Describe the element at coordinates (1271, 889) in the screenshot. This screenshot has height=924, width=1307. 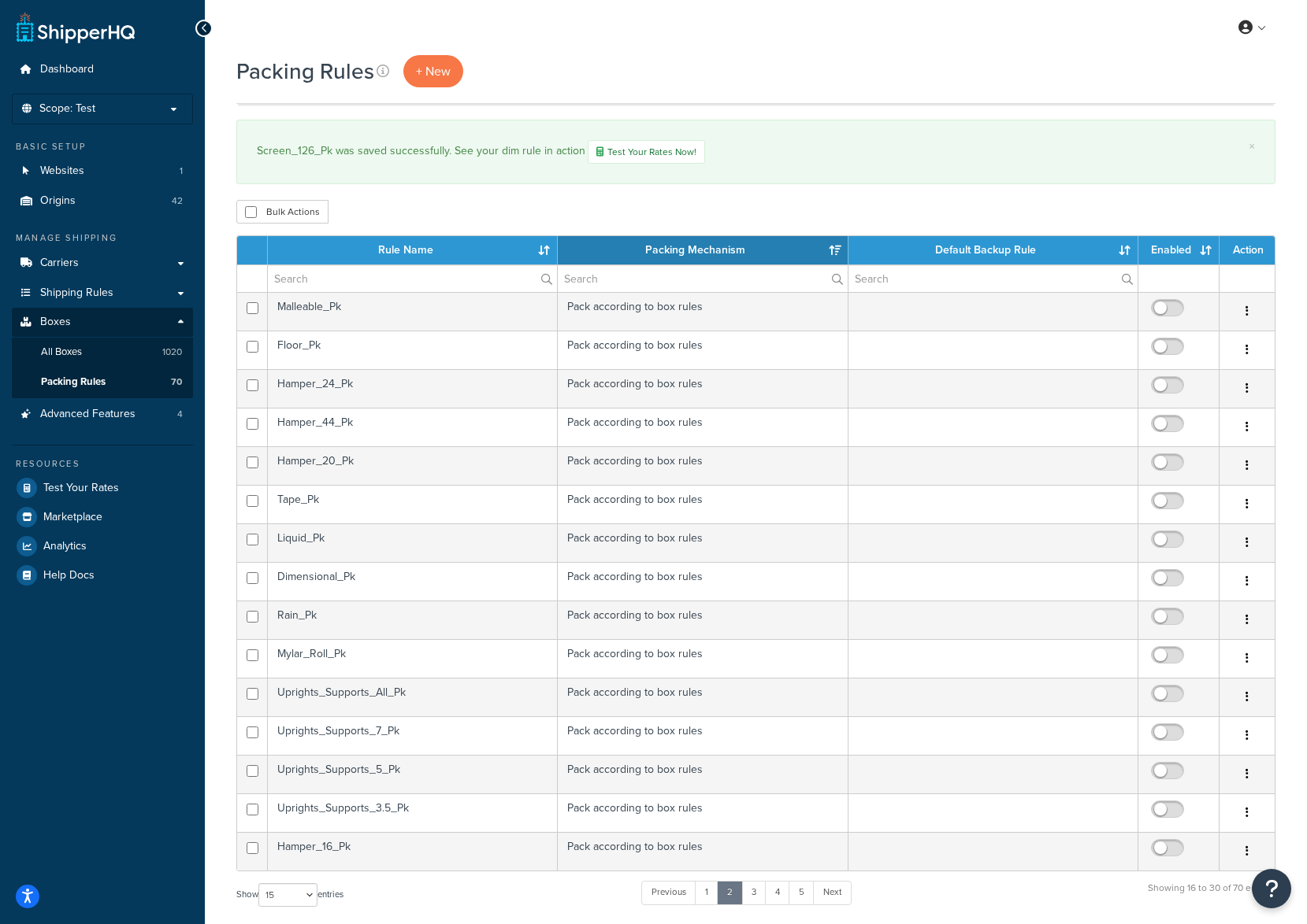
I see `button: Open Resource Center` at that location.